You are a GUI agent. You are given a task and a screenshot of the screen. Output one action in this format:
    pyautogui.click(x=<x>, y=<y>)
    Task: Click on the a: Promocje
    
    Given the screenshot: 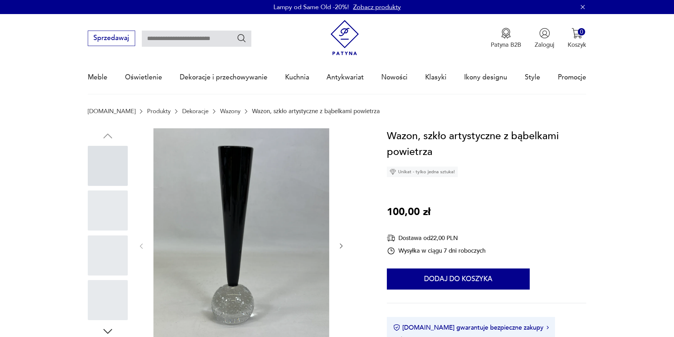 What is the action you would take?
    pyautogui.click(x=572, y=77)
    